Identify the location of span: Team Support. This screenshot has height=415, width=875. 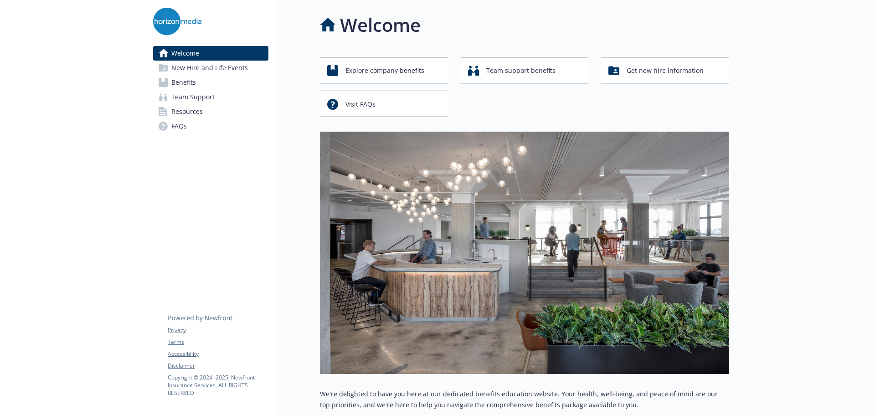
(193, 97).